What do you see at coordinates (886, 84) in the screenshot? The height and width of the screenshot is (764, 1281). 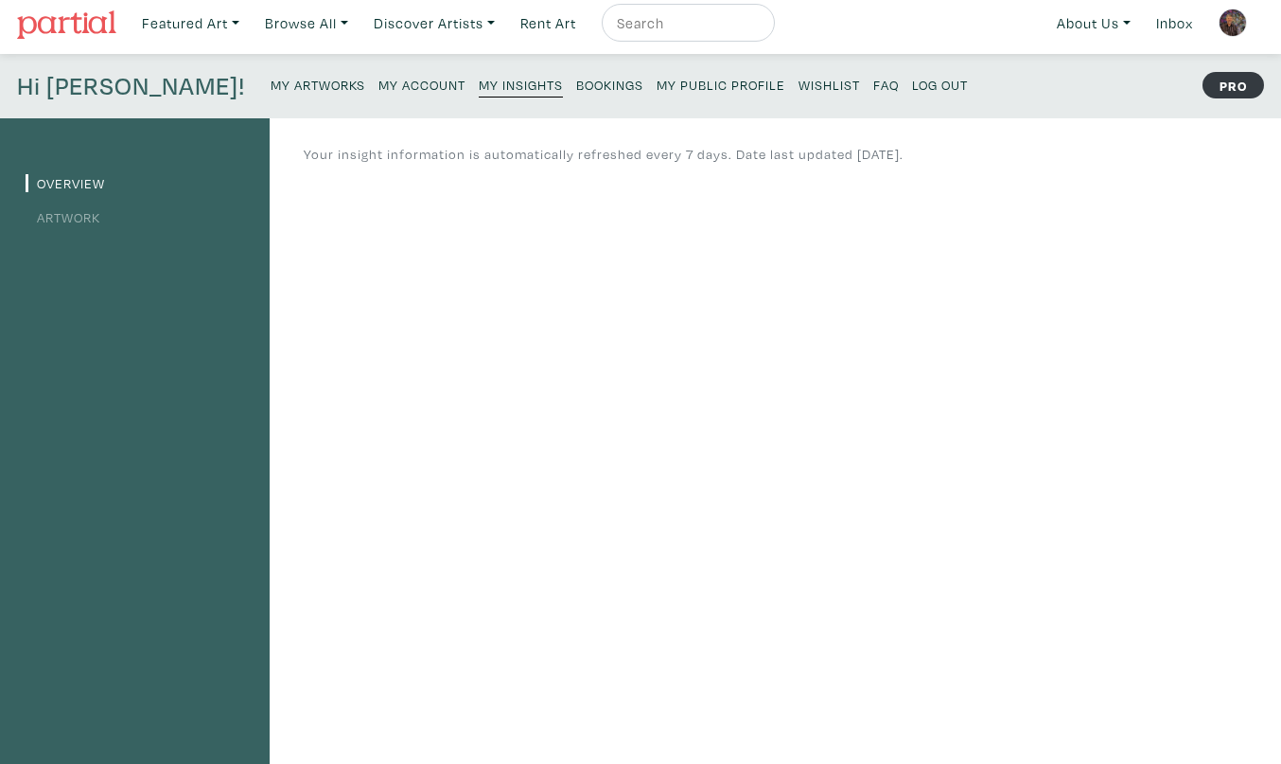 I see `small: FAQ` at bounding box center [886, 84].